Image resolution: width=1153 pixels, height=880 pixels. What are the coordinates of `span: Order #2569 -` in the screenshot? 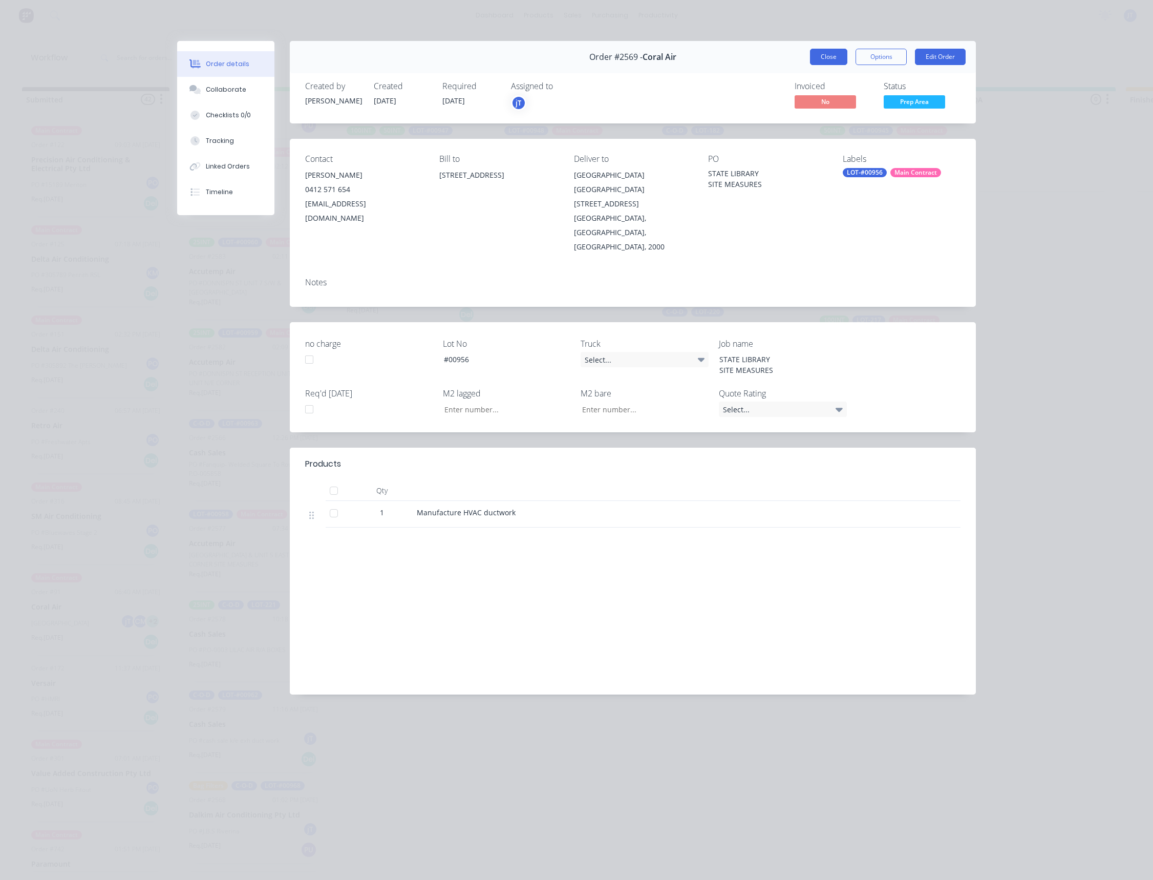 It's located at (616, 57).